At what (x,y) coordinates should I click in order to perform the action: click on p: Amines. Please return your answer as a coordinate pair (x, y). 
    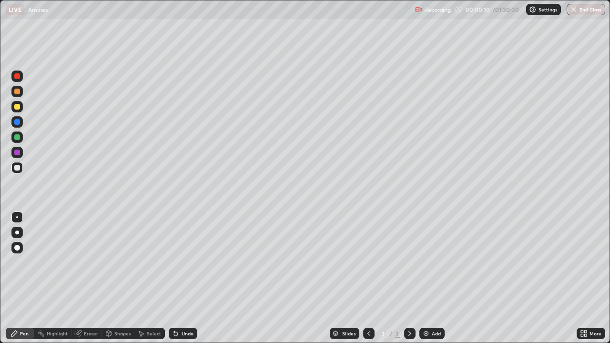
    Looking at the image, I should click on (38, 10).